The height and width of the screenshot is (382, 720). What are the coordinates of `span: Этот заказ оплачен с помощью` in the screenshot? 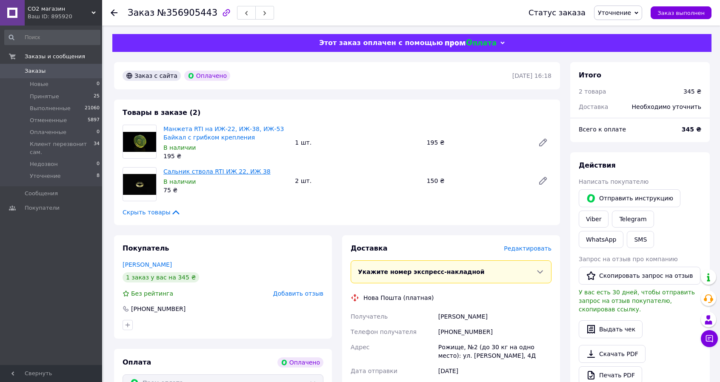 It's located at (381, 43).